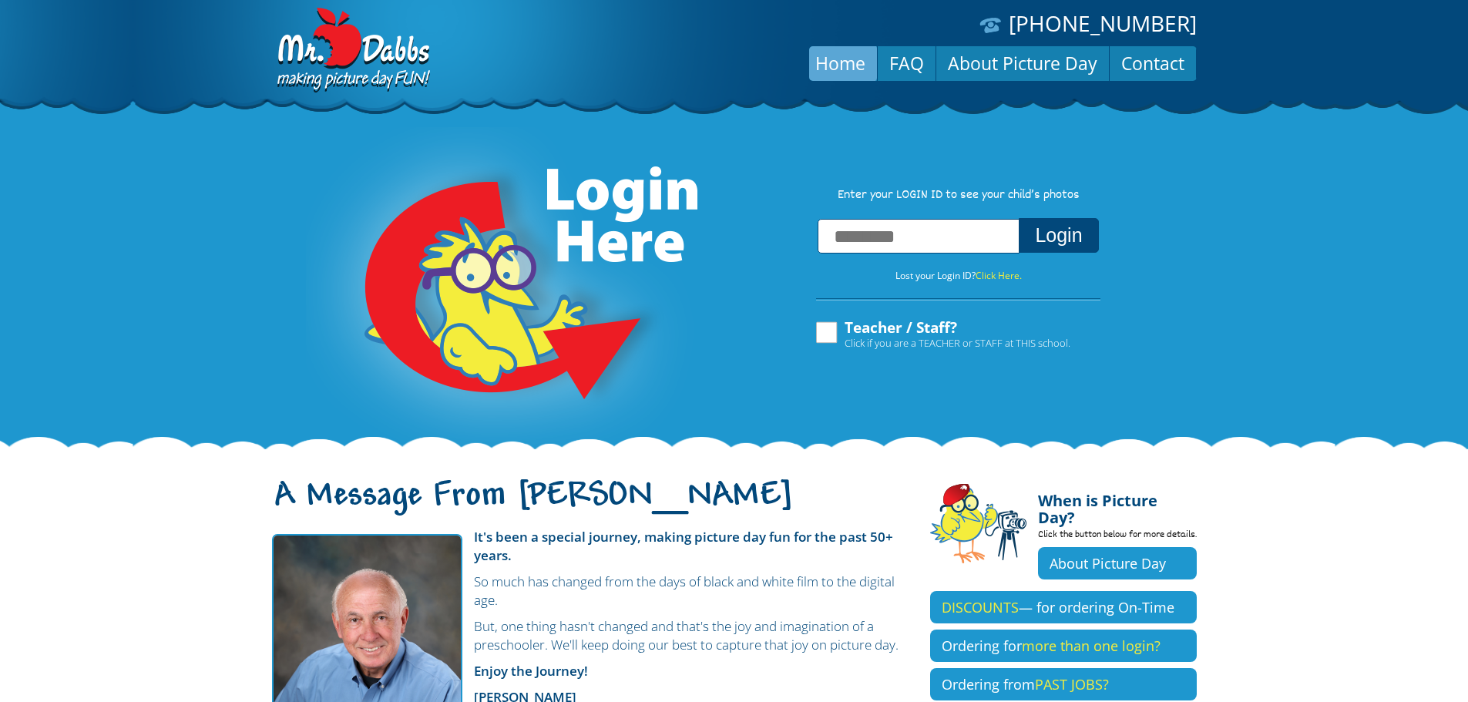 This screenshot has width=1468, height=702. What do you see at coordinates (958, 276) in the screenshot?
I see `p: Lost your Login ID?` at bounding box center [958, 276].